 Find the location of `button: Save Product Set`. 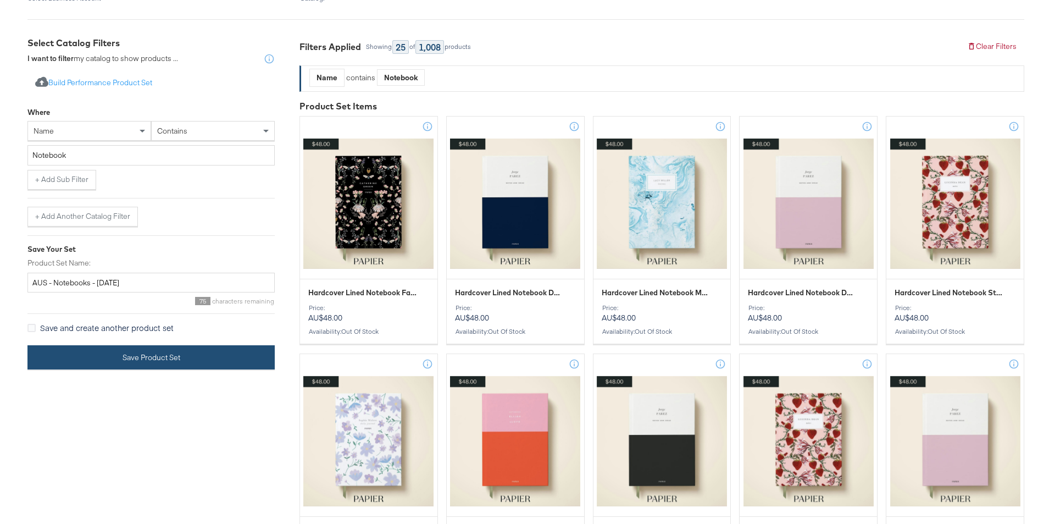

button: Save Product Set is located at coordinates (151, 357).